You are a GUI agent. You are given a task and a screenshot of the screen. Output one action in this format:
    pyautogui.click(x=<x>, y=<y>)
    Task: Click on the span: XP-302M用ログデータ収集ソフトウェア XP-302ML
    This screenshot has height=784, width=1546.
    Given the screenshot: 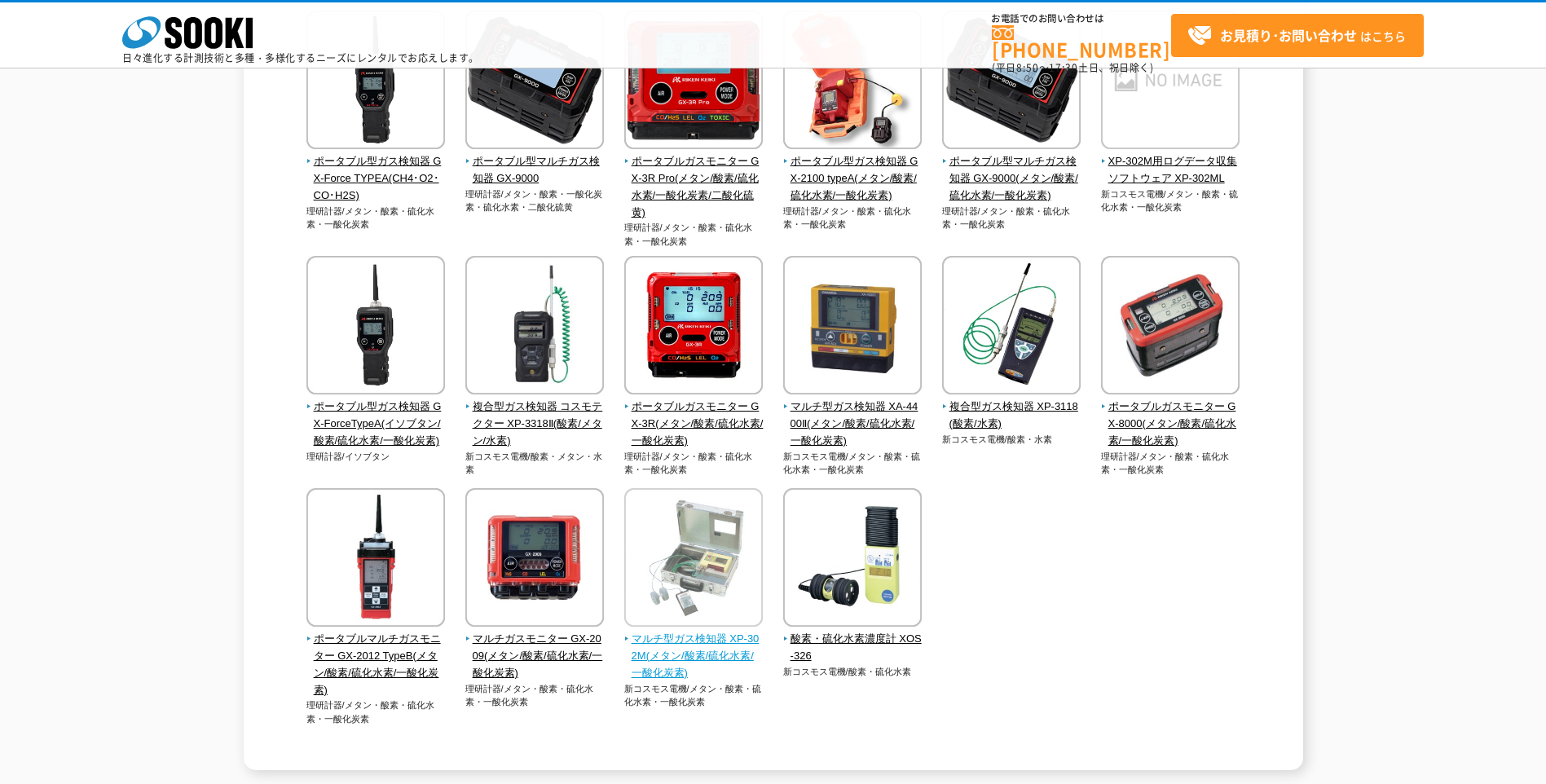 What is the action you would take?
    pyautogui.click(x=1170, y=170)
    